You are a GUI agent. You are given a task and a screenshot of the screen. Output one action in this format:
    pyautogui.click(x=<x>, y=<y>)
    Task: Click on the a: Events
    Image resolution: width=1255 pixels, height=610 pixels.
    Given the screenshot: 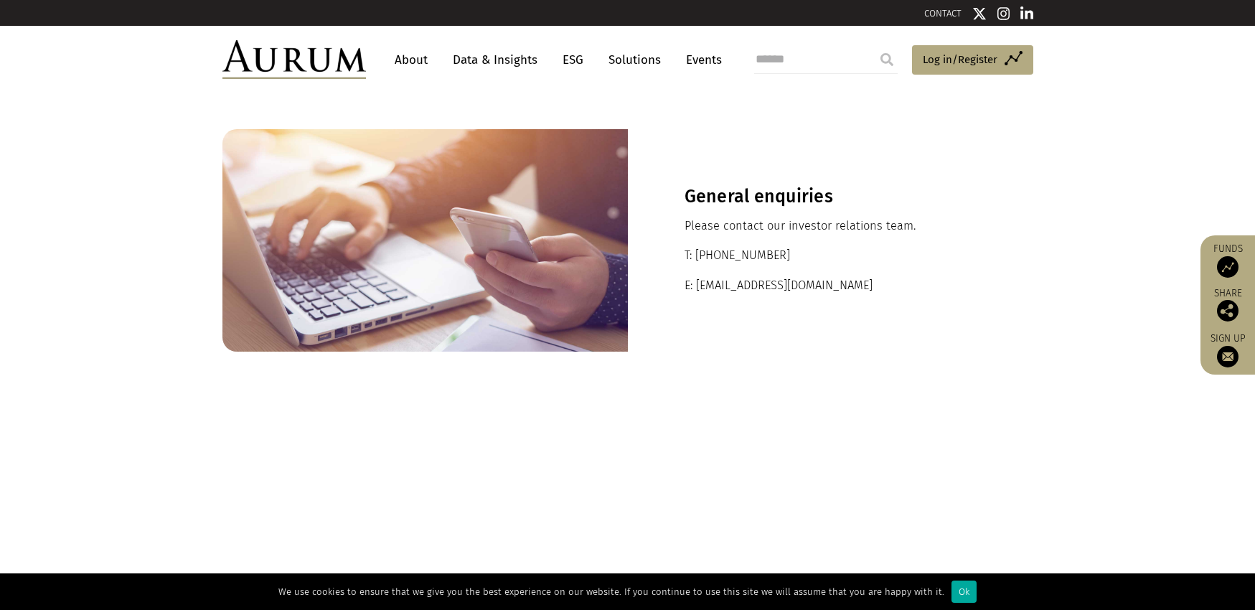 What is the action you would take?
    pyautogui.click(x=700, y=60)
    